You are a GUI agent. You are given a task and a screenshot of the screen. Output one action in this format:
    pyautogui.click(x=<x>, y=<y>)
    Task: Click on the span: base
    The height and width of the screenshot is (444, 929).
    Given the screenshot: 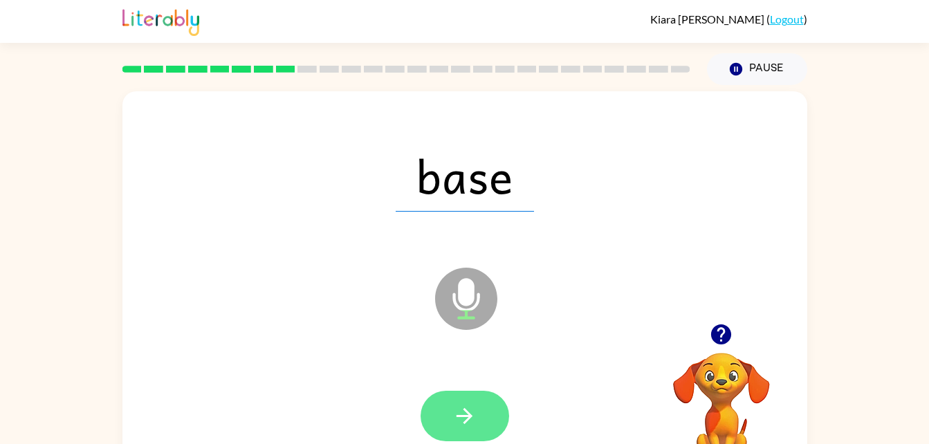 What is the action you would take?
    pyautogui.click(x=465, y=176)
    